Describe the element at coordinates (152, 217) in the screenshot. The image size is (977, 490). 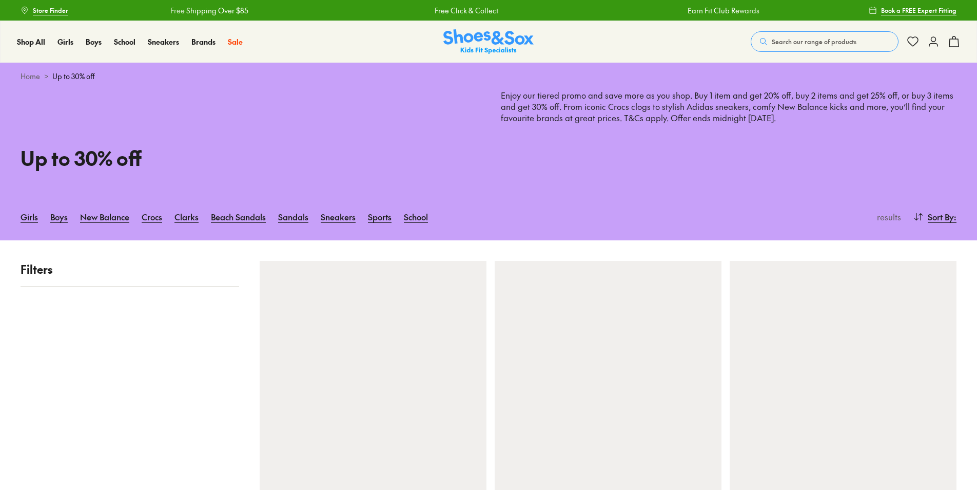
I see `a: Crocs` at that location.